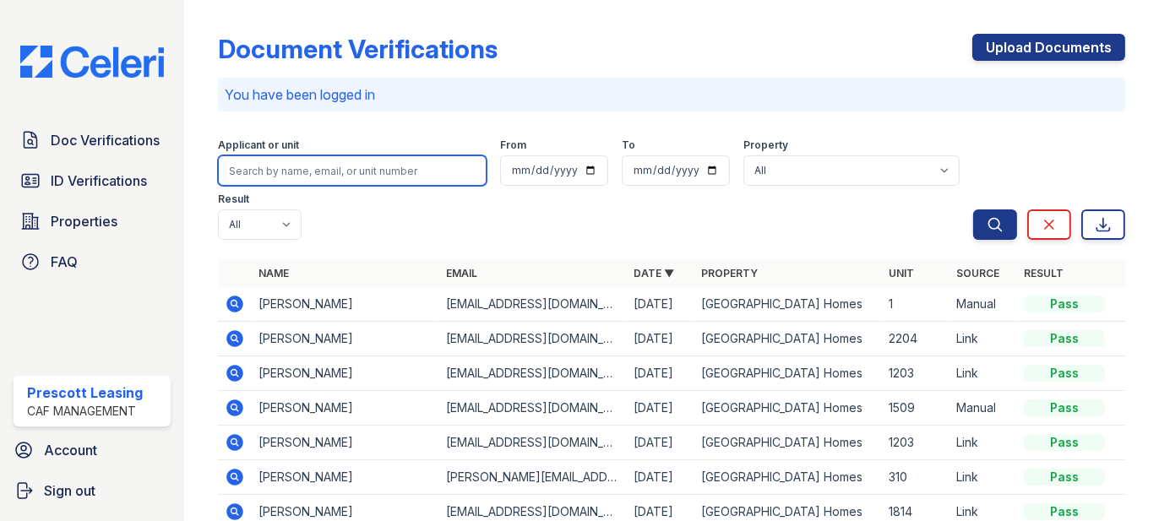 The image size is (1159, 521). What do you see at coordinates (916, 408) in the screenshot?
I see `td: 1509` at bounding box center [916, 408].